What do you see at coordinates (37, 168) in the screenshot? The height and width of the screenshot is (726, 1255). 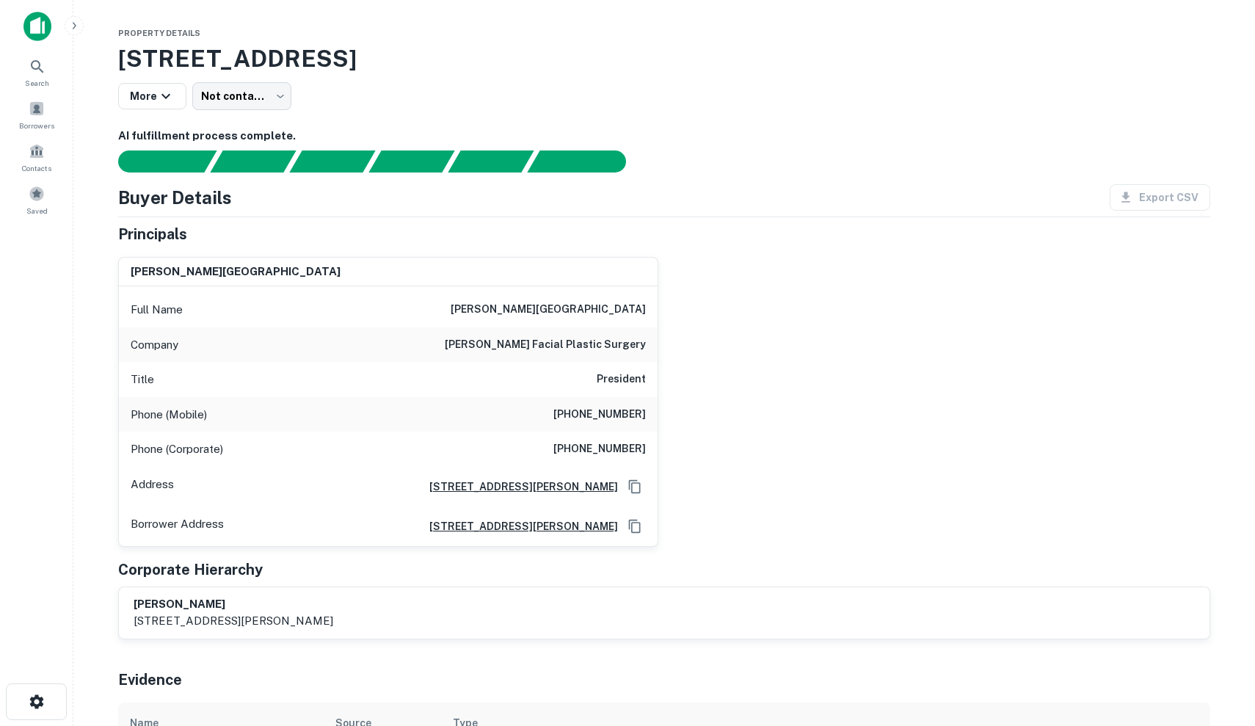 I see `span: Contacts` at bounding box center [37, 168].